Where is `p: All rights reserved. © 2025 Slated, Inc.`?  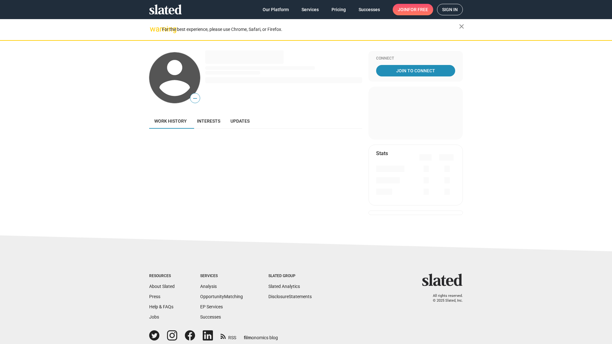 p: All rights reserved. © 2025 Slated, Inc. is located at coordinates (444, 298).